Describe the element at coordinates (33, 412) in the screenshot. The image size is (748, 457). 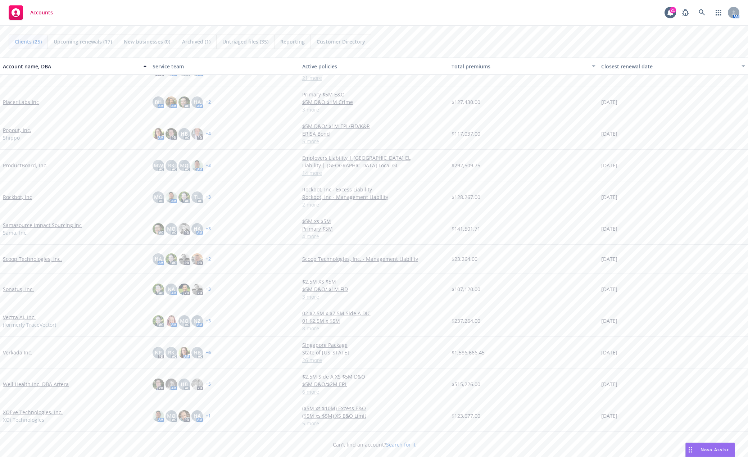
I see `a: XOEye Technologies, Inc.` at that location.